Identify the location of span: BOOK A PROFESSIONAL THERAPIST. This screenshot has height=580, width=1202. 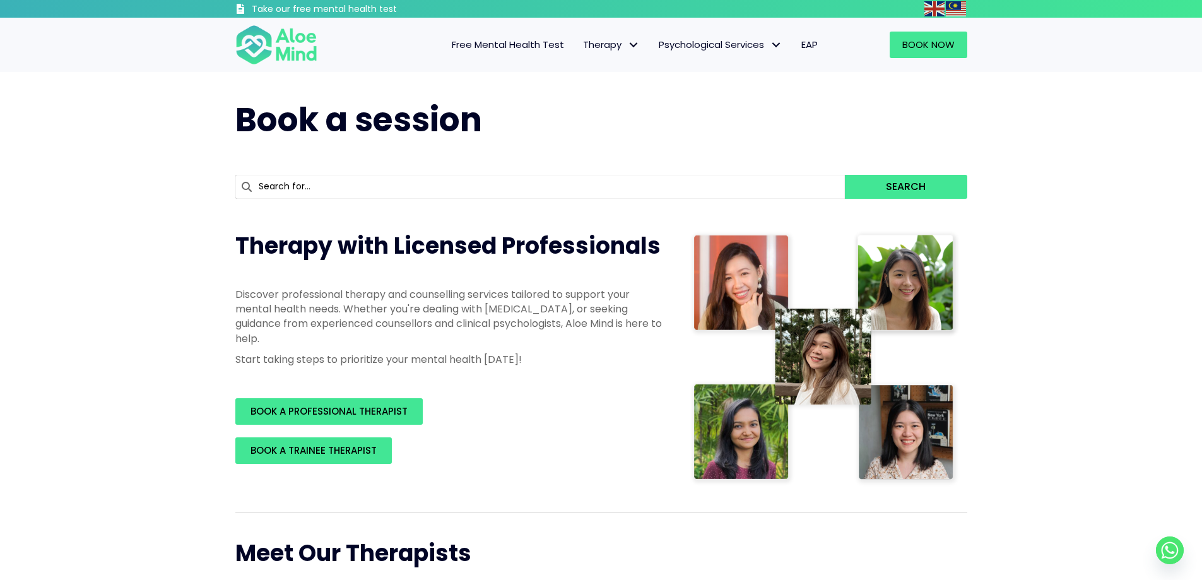
(329, 411).